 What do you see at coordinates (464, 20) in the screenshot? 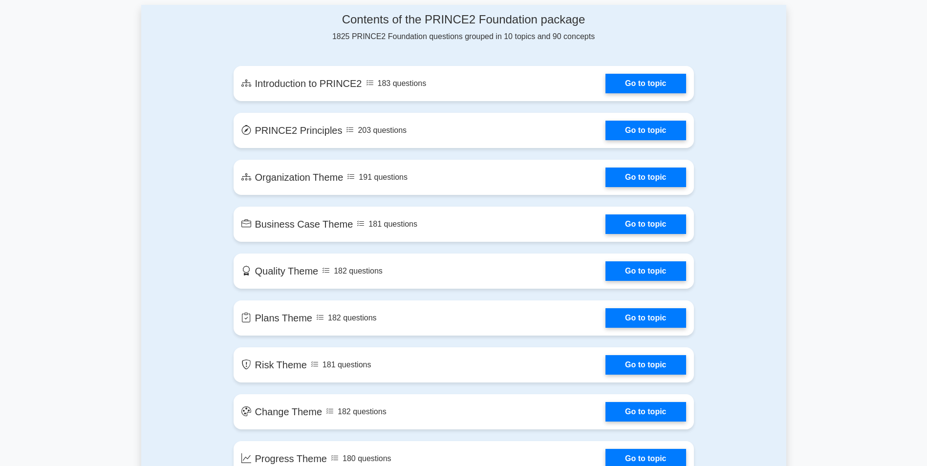
I see `h4: Contents of the PRINCE2 Foundation package` at bounding box center [464, 20].